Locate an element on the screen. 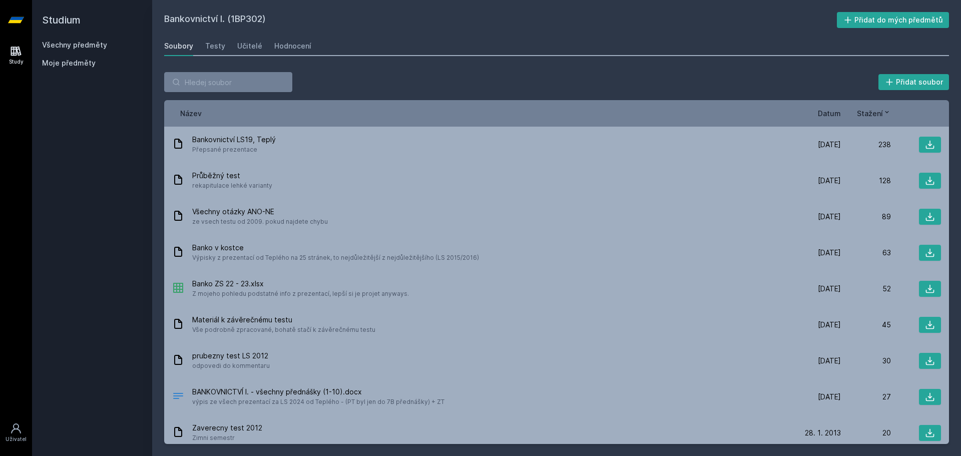 The height and width of the screenshot is (456, 961). div: 45 is located at coordinates (866, 325).